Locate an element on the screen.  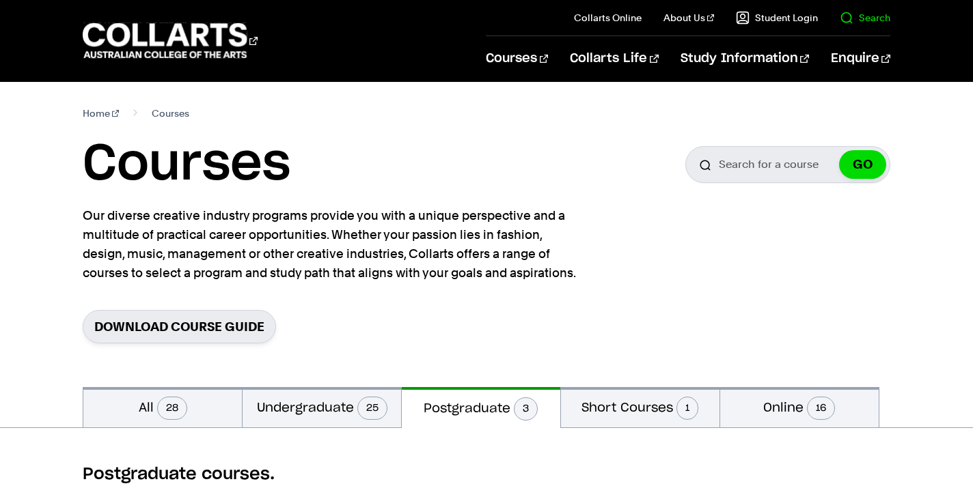
button: All28 is located at coordinates (163, 407).